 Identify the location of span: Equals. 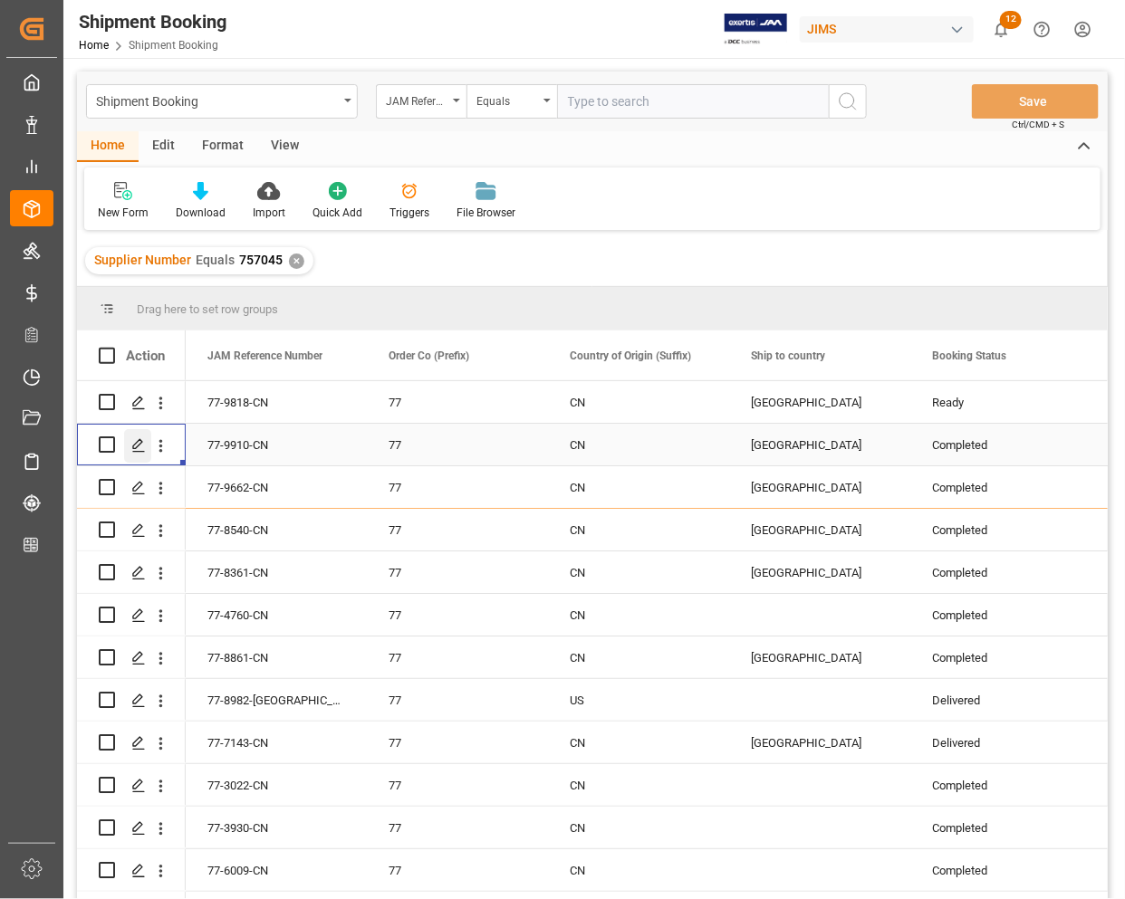
(215, 260).